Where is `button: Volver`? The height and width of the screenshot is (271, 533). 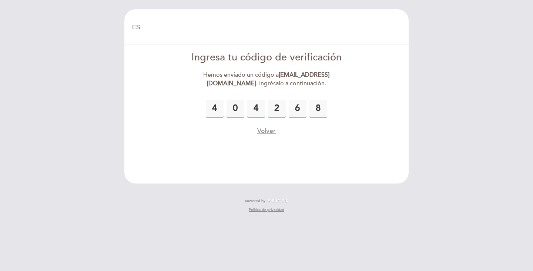
button: Volver is located at coordinates (266, 131).